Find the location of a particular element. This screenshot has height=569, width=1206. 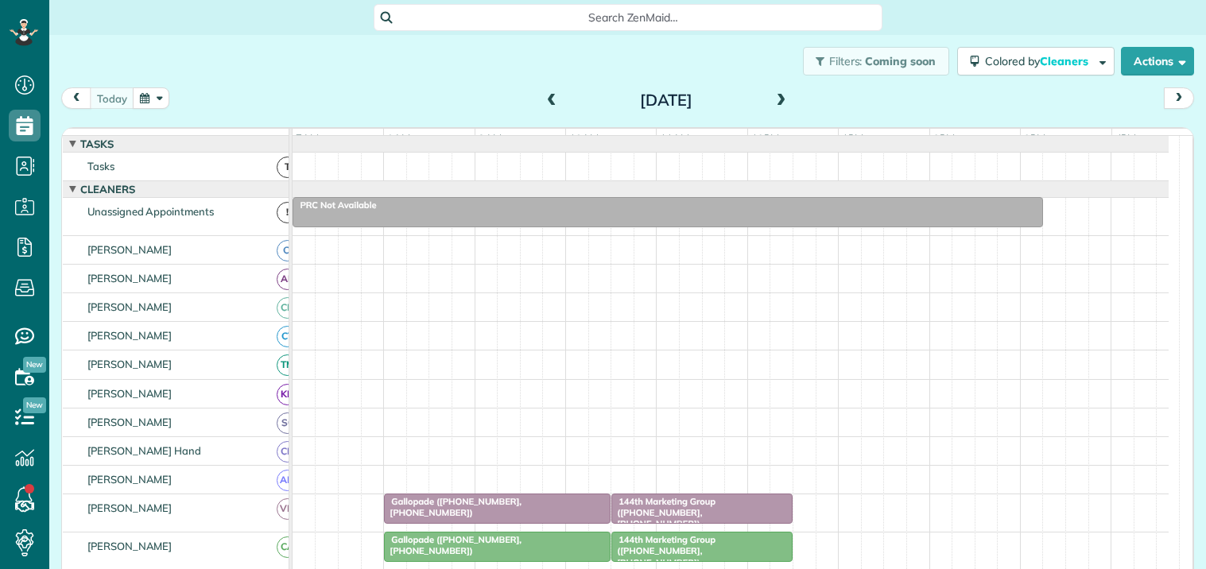

span: Coming soon is located at coordinates (900, 61).